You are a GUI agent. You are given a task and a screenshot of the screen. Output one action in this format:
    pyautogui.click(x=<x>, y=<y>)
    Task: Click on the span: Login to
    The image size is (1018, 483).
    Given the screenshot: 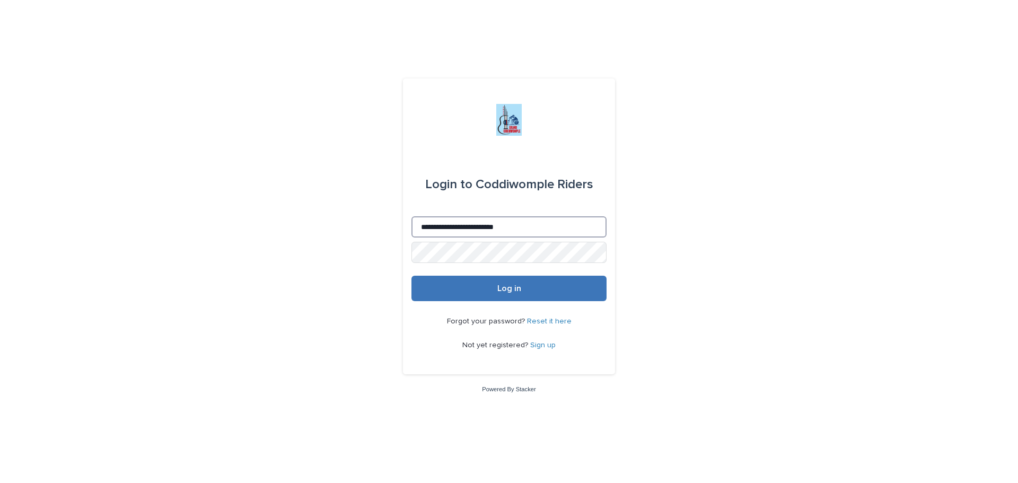 What is the action you would take?
    pyautogui.click(x=449, y=185)
    